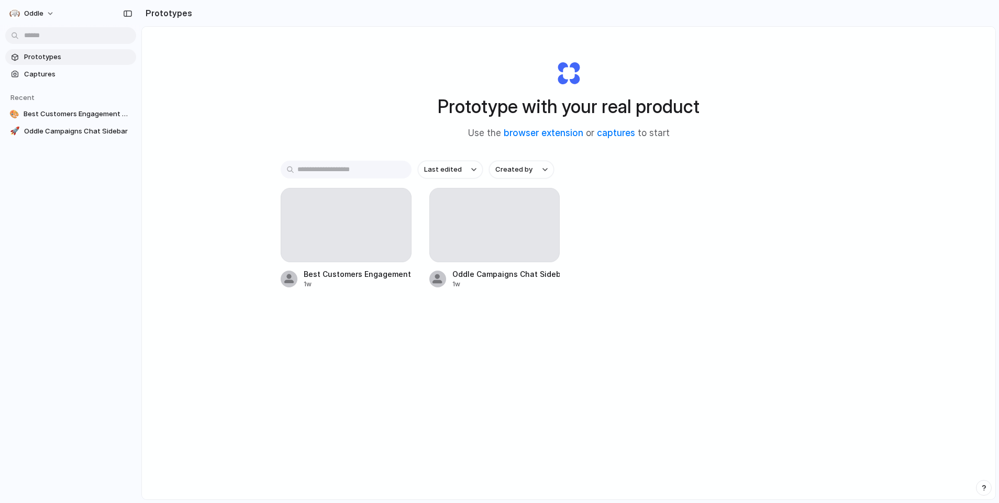 This screenshot has height=503, width=999. I want to click on a: 🎨Best Customers Engagement Component, so click(71, 114).